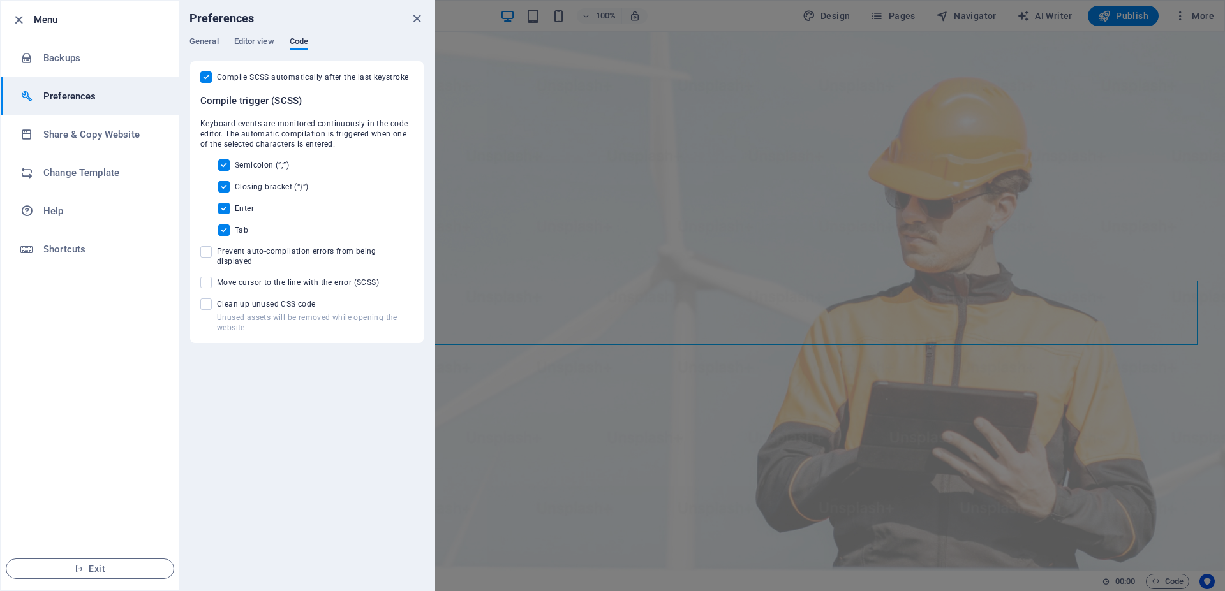  What do you see at coordinates (315, 304) in the screenshot?
I see `span: Clean up unused CSS code` at bounding box center [315, 304].